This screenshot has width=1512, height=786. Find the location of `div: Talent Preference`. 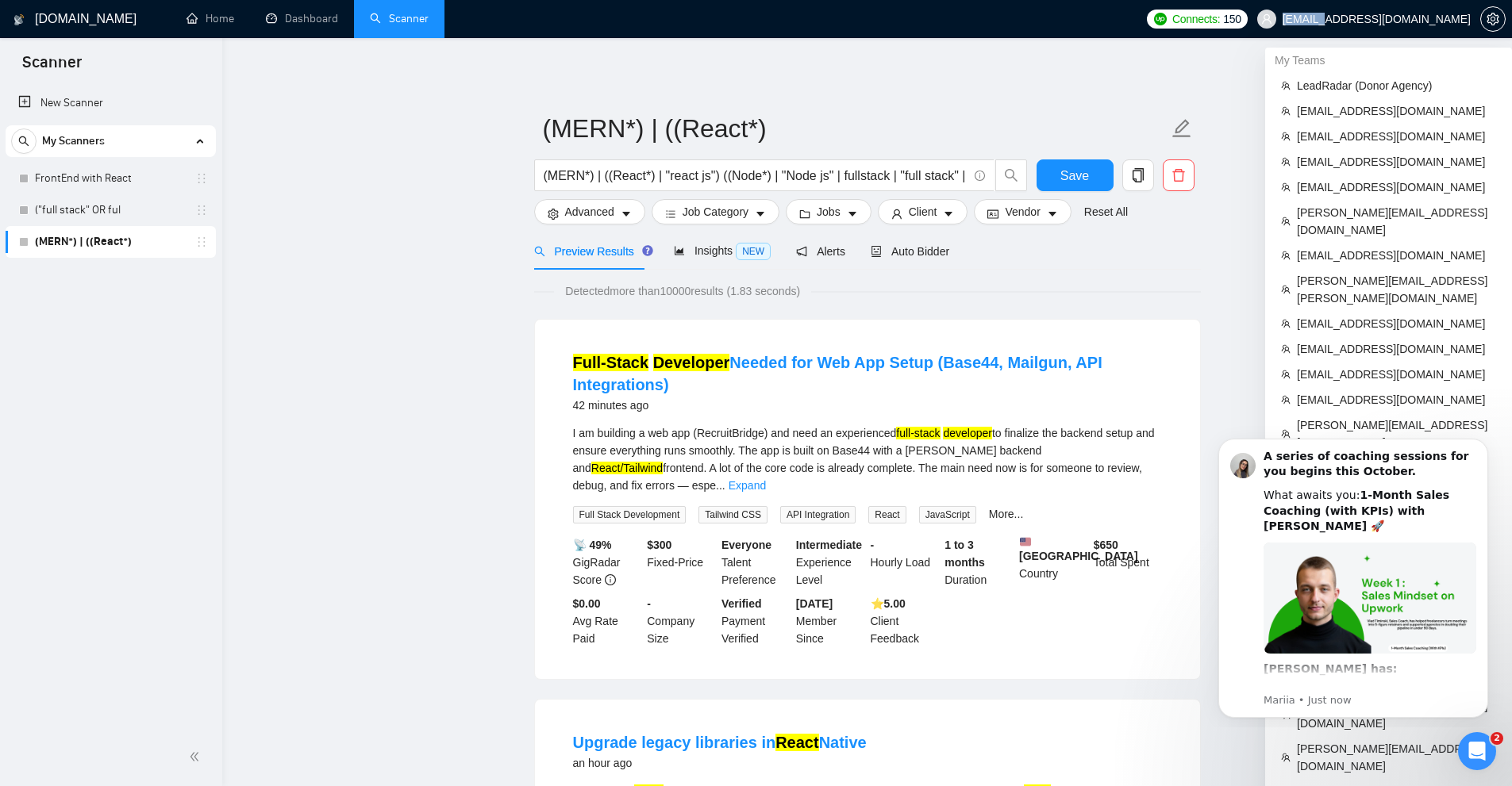

div: Talent Preference is located at coordinates (756, 563).